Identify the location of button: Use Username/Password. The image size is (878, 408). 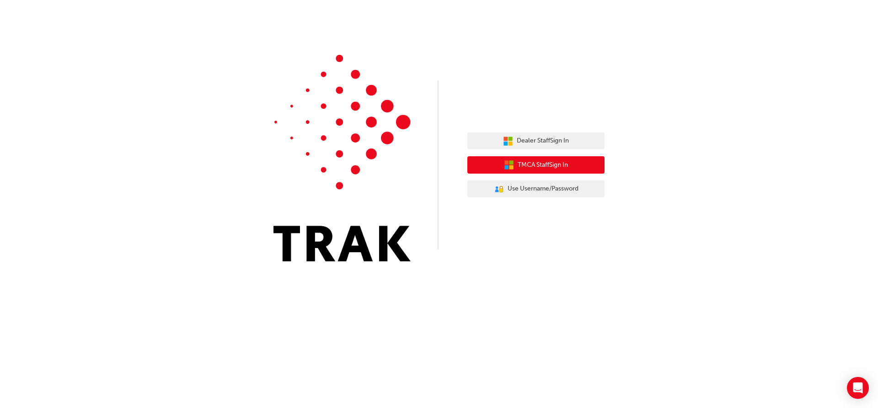
(536, 189).